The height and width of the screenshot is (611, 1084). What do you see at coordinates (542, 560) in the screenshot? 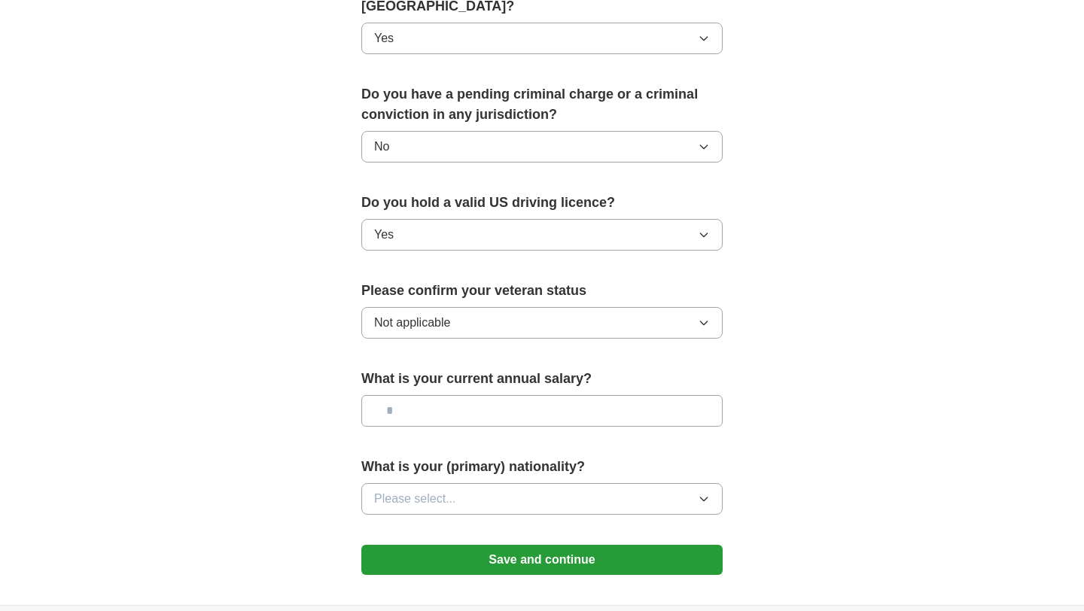
I see `button: Save and continue` at bounding box center [542, 560].